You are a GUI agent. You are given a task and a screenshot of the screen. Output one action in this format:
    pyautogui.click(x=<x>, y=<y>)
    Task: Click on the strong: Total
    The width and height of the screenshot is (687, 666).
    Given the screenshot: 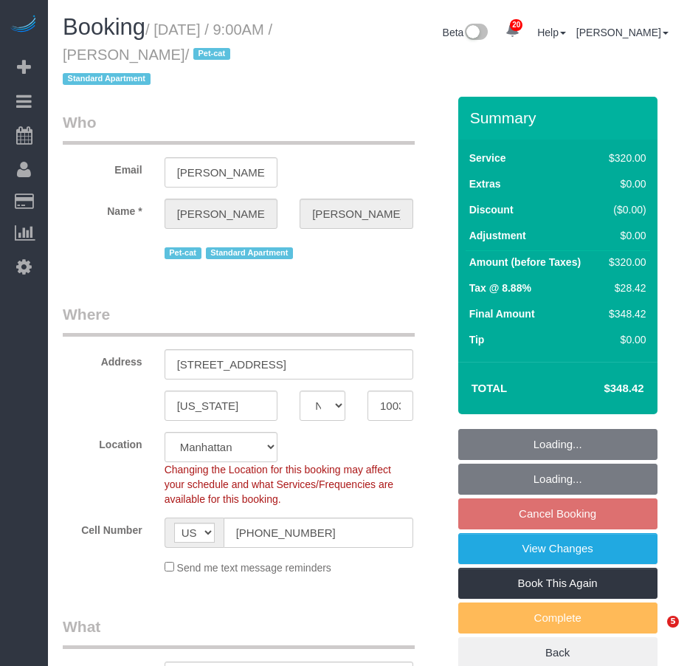 What is the action you would take?
    pyautogui.click(x=489, y=387)
    